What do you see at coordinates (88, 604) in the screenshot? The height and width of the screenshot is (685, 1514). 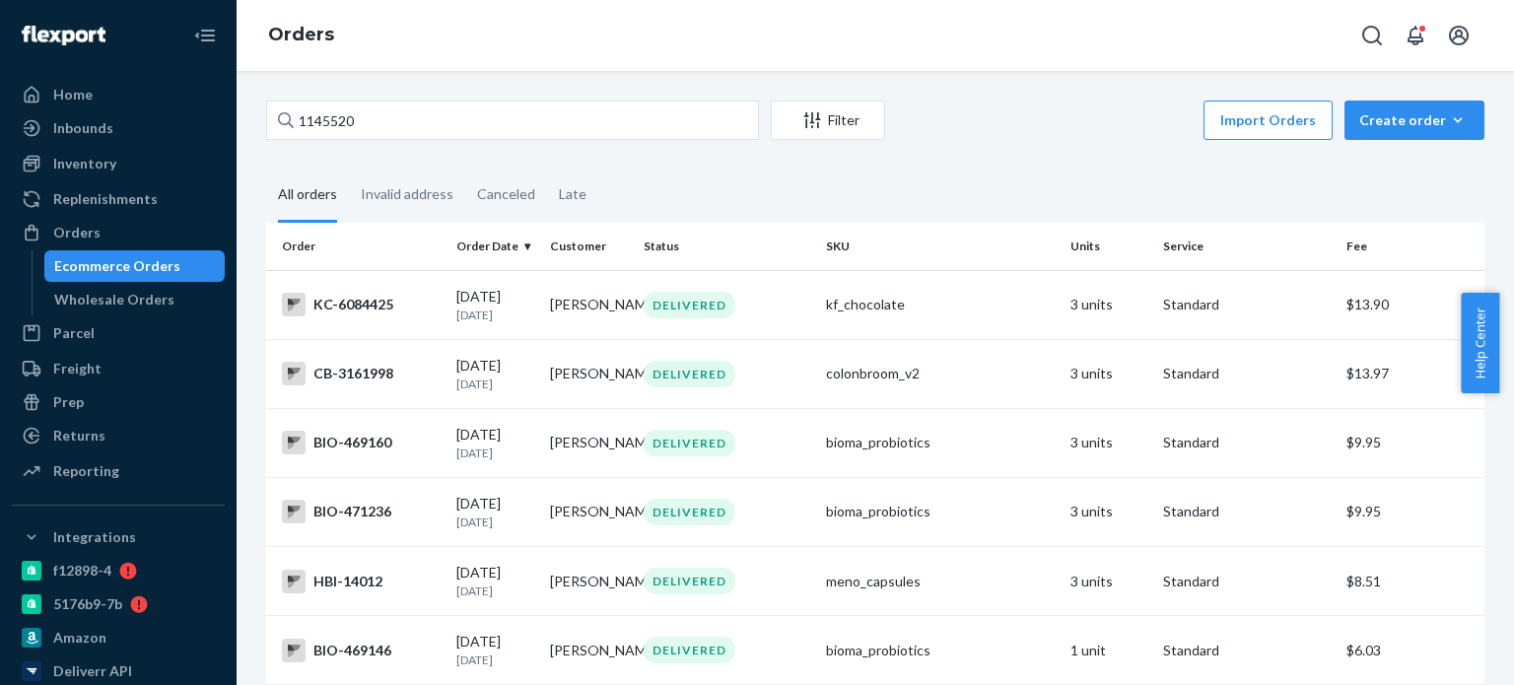 I see `div: 5176b9-7b` at bounding box center [88, 604].